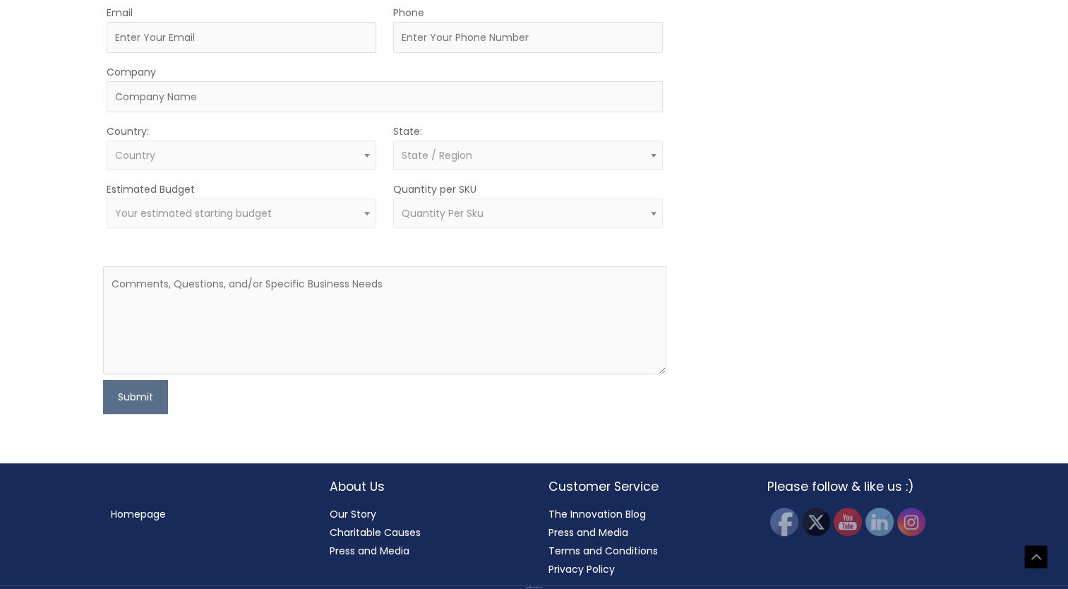  Describe the element at coordinates (528, 37) in the screenshot. I see `input: Enter Your Phone Number` at that location.